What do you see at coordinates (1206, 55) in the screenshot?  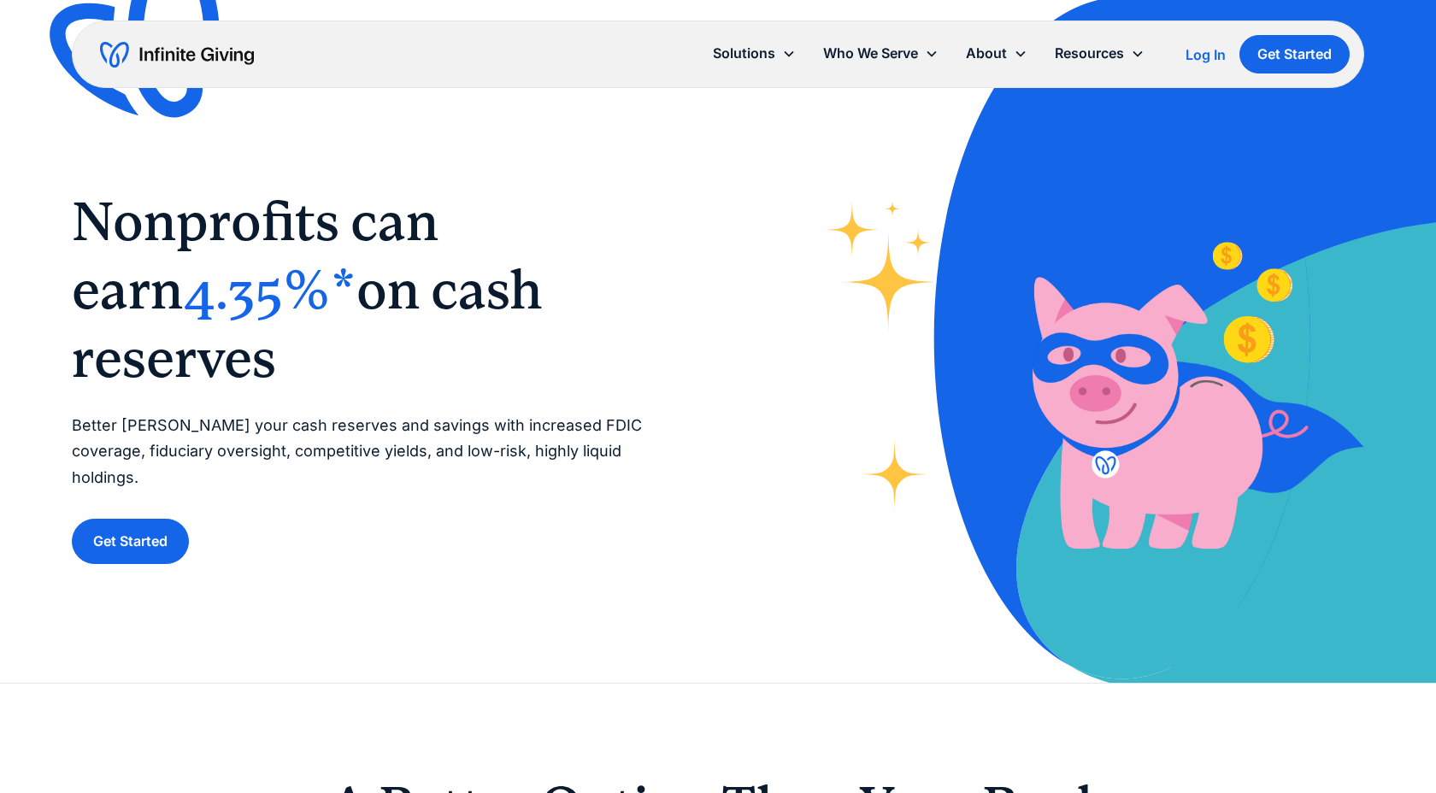 I see `div: Log In` at bounding box center [1206, 55].